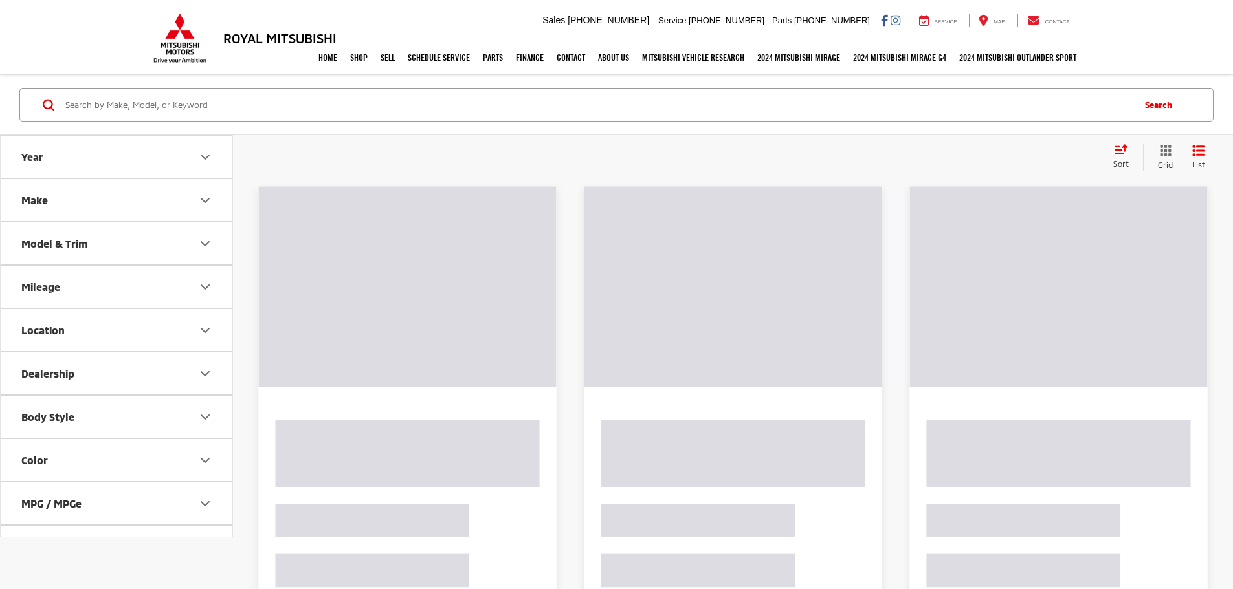 This screenshot has height=589, width=1233. What do you see at coordinates (439, 58) in the screenshot?
I see `a: Schedule Service: Opens in a new tab` at bounding box center [439, 58].